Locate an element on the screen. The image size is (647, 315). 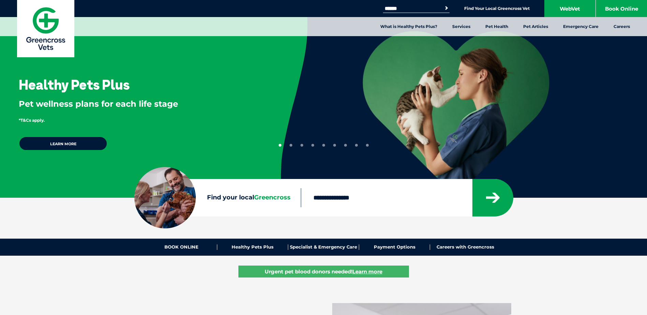
button: 5 of 9 is located at coordinates (324, 145).